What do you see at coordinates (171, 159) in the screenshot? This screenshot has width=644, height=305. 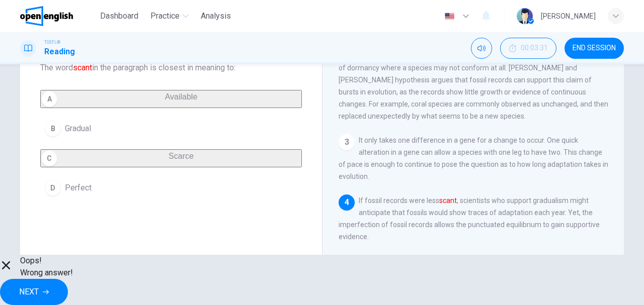 I see `button: CScarce` at bounding box center [171, 159].